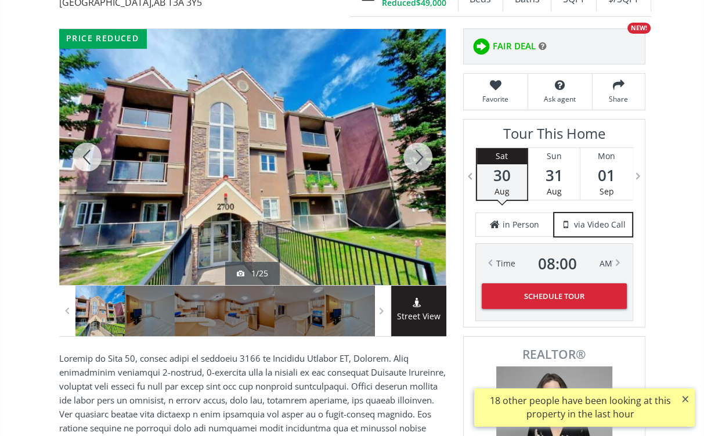 The height and width of the screenshot is (436, 704). I want to click on span: Favorite, so click(496, 99).